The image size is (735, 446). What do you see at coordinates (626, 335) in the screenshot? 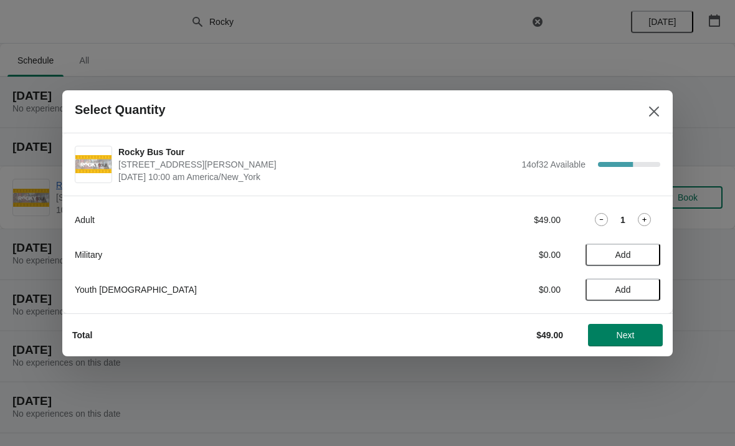
I see `span: Next` at bounding box center [626, 335].